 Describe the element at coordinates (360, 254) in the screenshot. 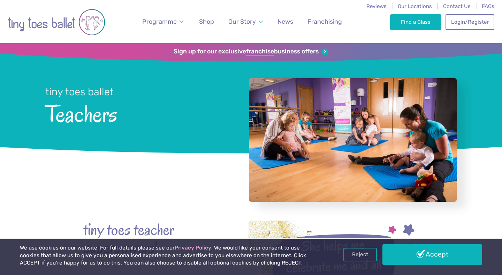

I see `a: Reject` at that location.